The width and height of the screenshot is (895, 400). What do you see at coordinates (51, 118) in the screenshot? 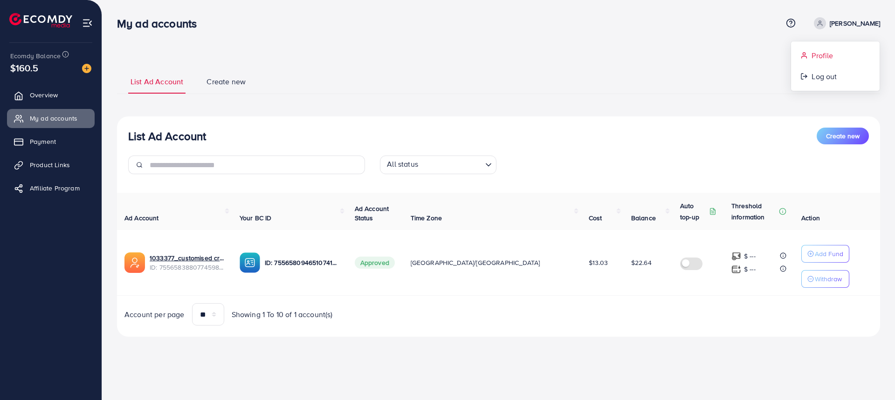
I see `a: My ad accounts` at bounding box center [51, 118].